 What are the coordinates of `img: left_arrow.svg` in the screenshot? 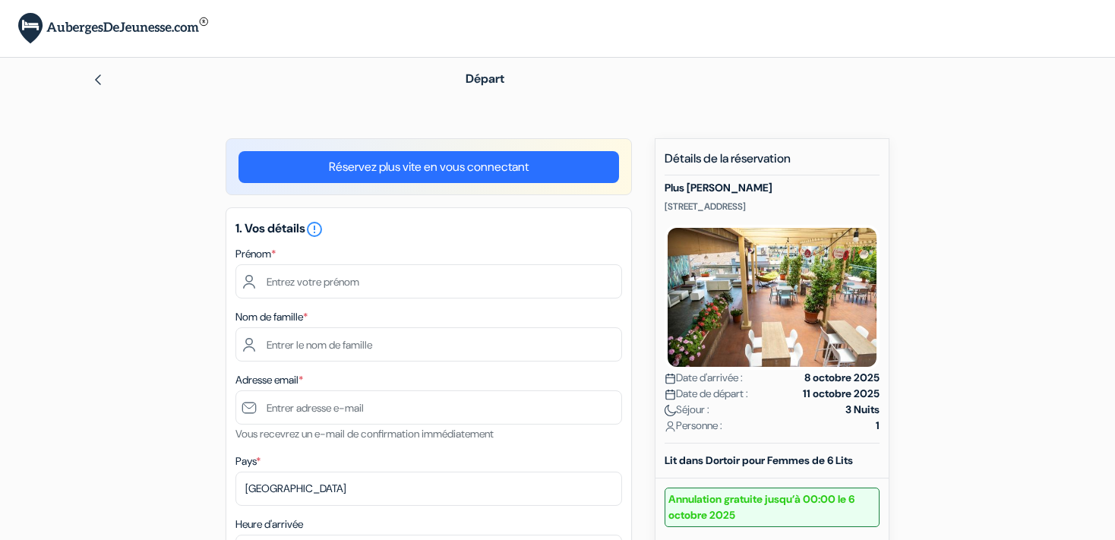 It's located at (98, 80).